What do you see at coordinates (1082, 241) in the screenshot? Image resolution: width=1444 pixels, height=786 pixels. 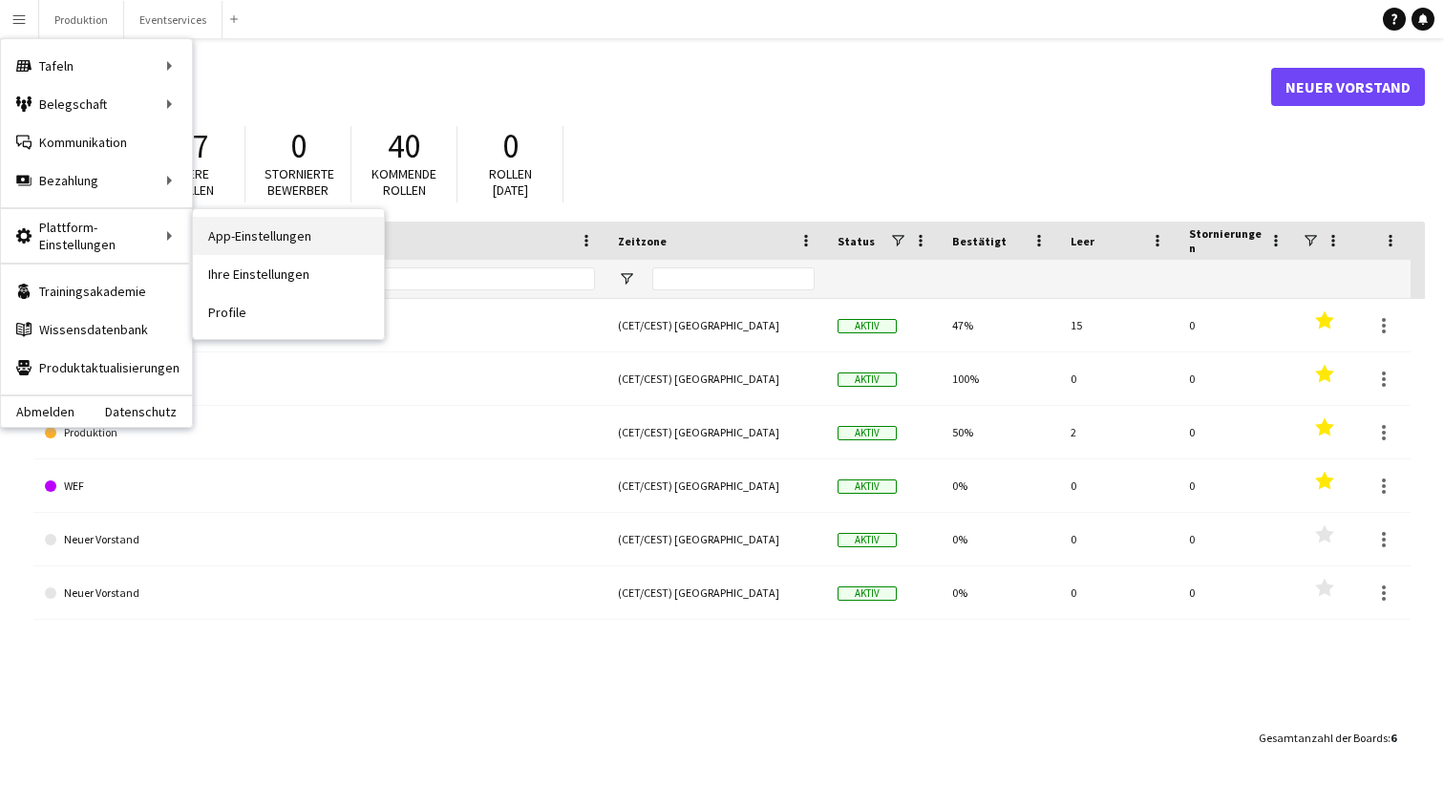 I see `span: Leer` at bounding box center [1082, 241].